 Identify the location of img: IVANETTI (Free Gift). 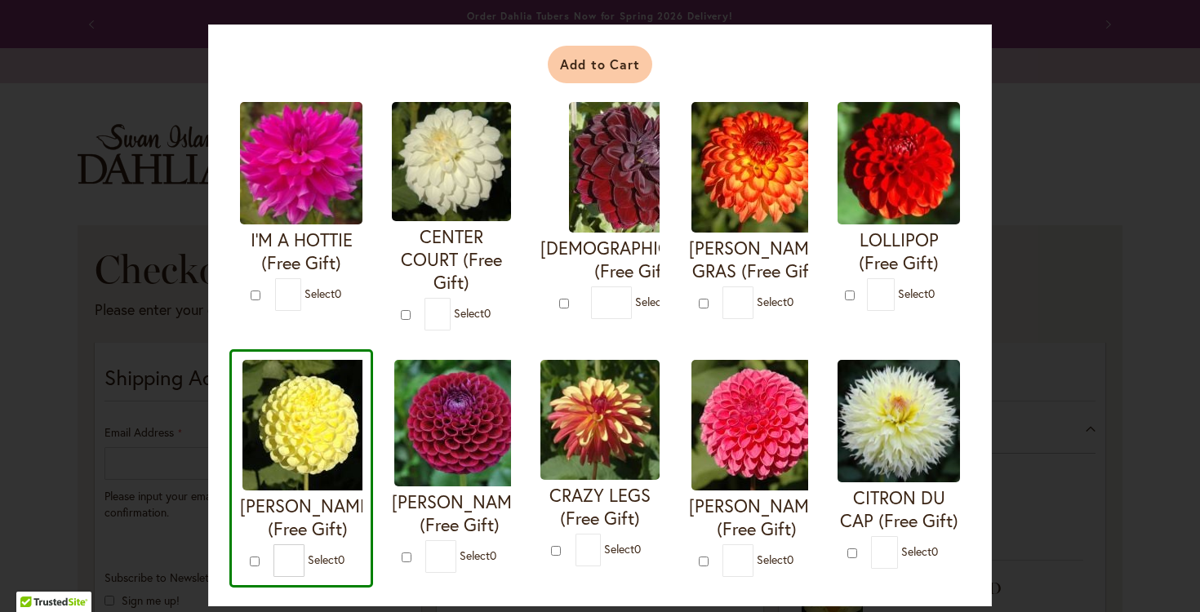
(459, 423).